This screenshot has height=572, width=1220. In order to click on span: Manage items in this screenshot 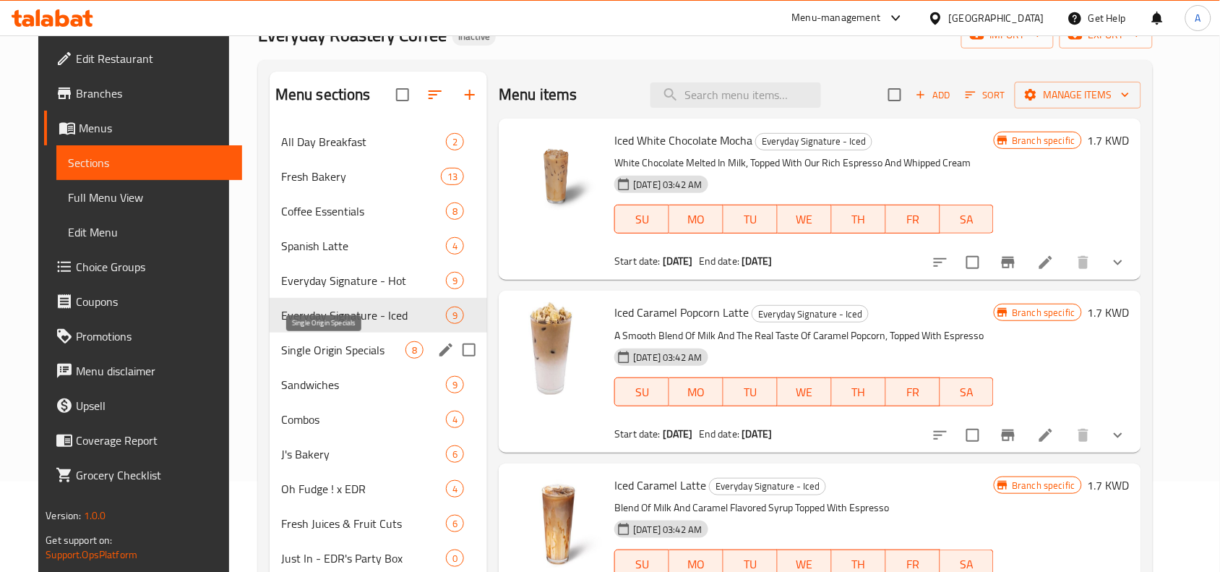, I will do `click(1077, 95)`.